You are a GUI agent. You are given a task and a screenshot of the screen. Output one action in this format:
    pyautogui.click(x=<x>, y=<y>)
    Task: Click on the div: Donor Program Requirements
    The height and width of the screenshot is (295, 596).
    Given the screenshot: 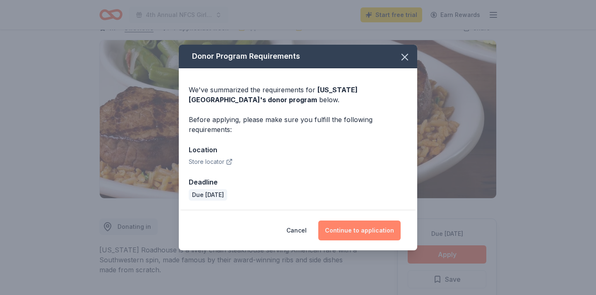 What is the action you would take?
    pyautogui.click(x=298, y=56)
    